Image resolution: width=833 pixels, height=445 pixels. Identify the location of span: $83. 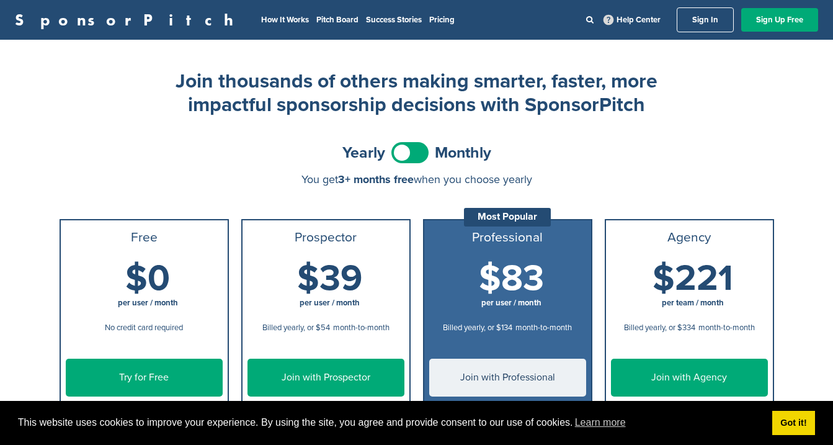
(511, 278).